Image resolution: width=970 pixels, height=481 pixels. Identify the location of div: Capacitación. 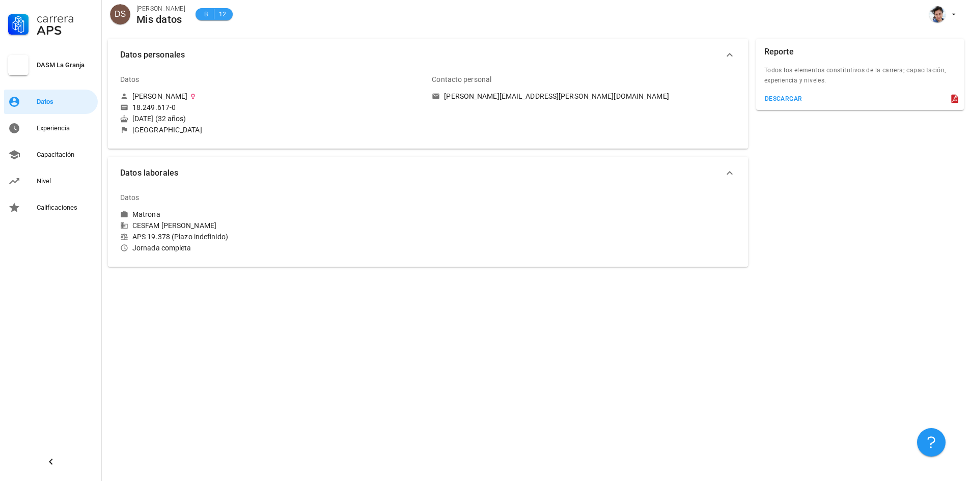
(65, 155).